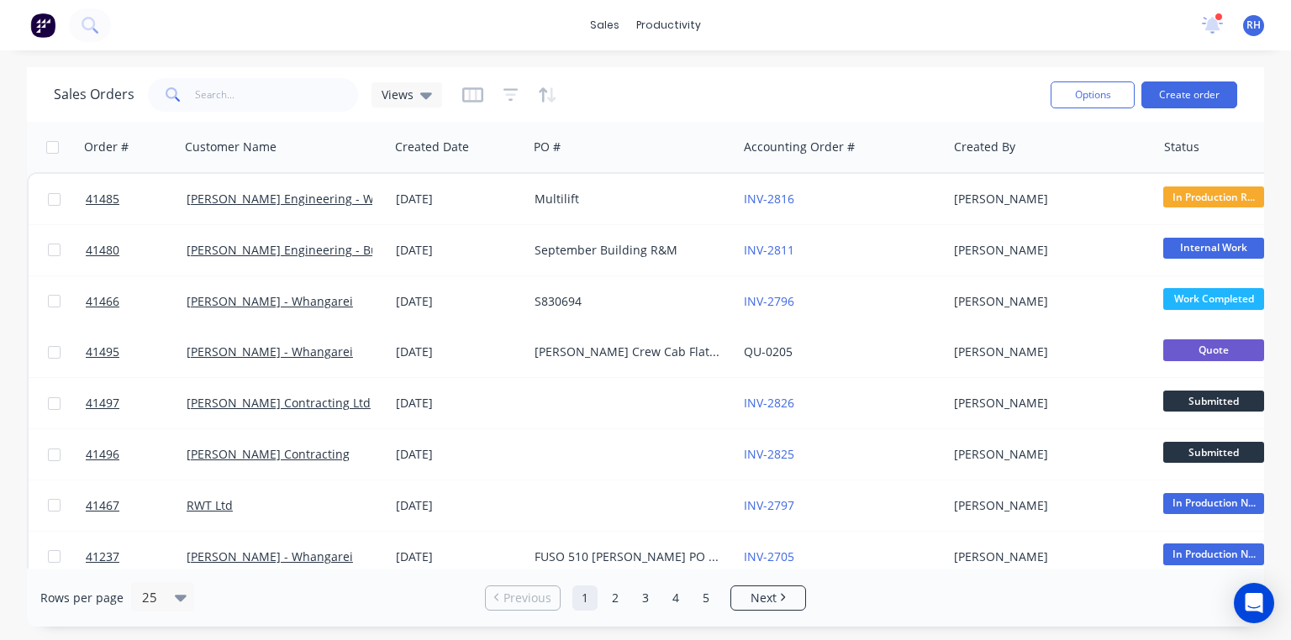  Describe the element at coordinates (136, 455) in the screenshot. I see `a: 41496` at that location.